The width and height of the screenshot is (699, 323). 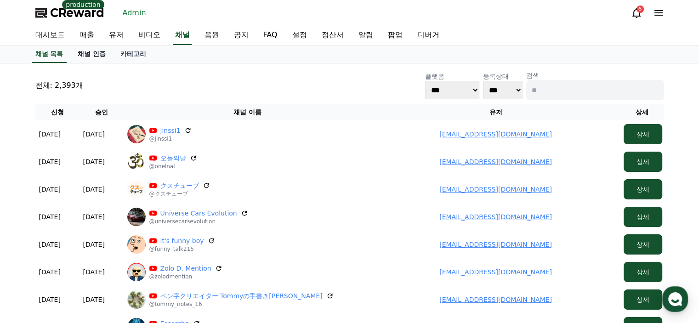 I want to click on a: 팝업, so click(x=395, y=35).